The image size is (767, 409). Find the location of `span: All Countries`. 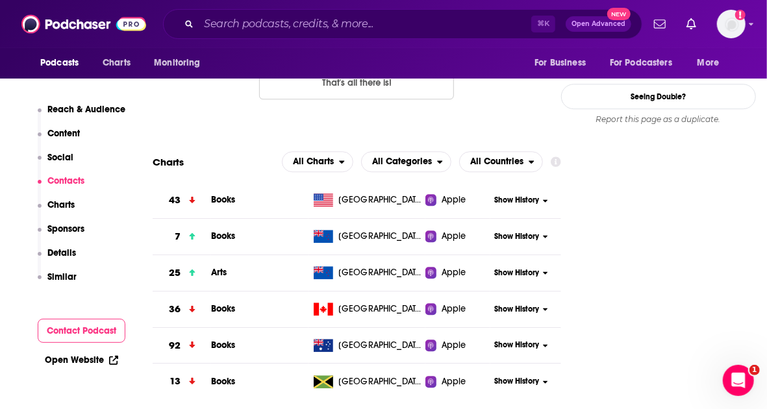

span: All Countries is located at coordinates (497, 162).